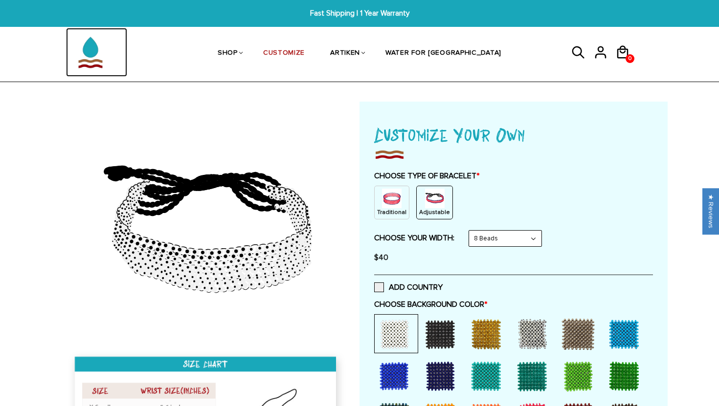 Image resolution: width=719 pixels, height=406 pixels. Describe the element at coordinates (345, 53) in the screenshot. I see `a: ARTIKEN` at that location.